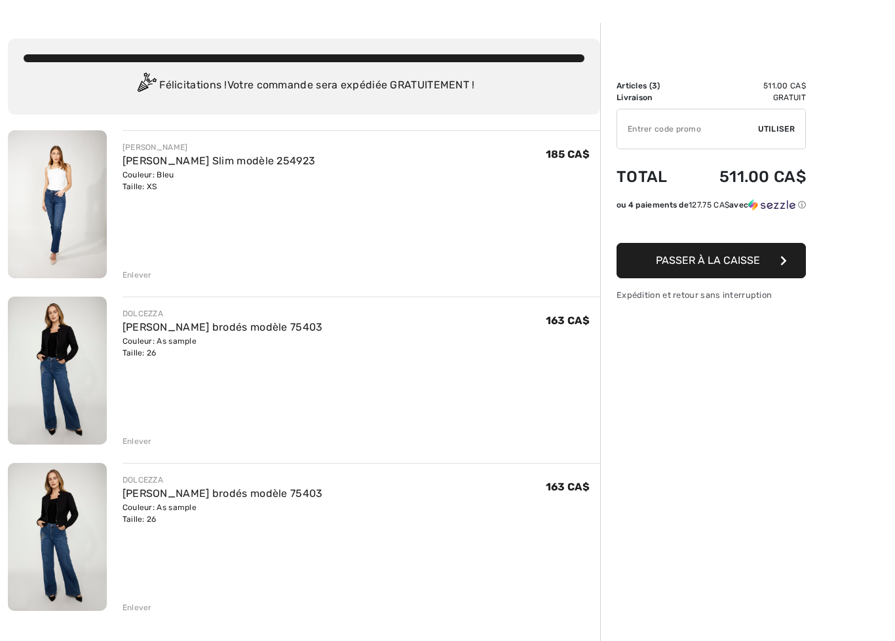  Describe the element at coordinates (651, 177) in the screenshot. I see `td: Total` at that location.